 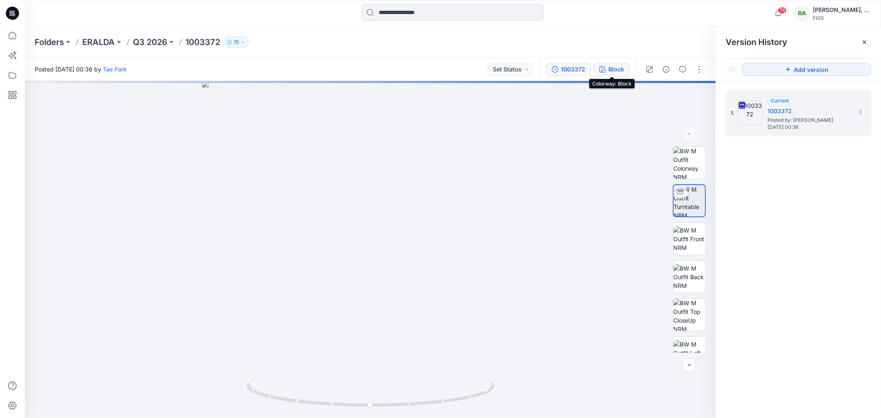 I want to click on div: 1003372, so click(x=573, y=69).